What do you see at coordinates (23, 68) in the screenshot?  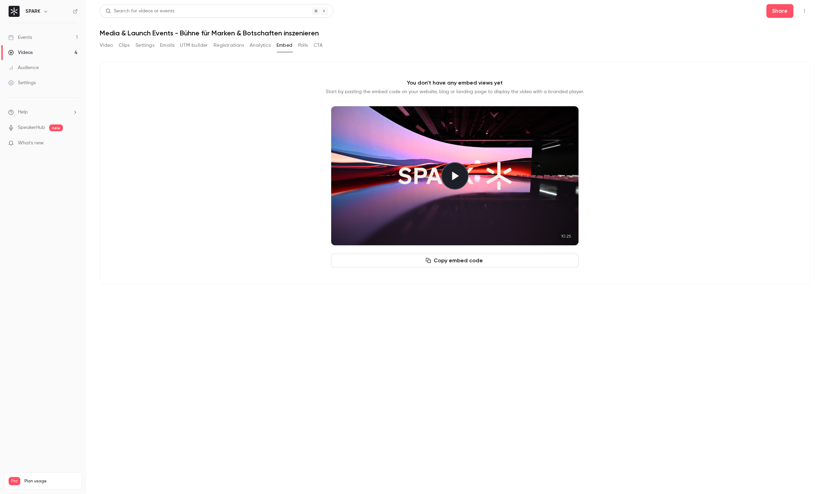 I see `div: Audience` at bounding box center [23, 68].